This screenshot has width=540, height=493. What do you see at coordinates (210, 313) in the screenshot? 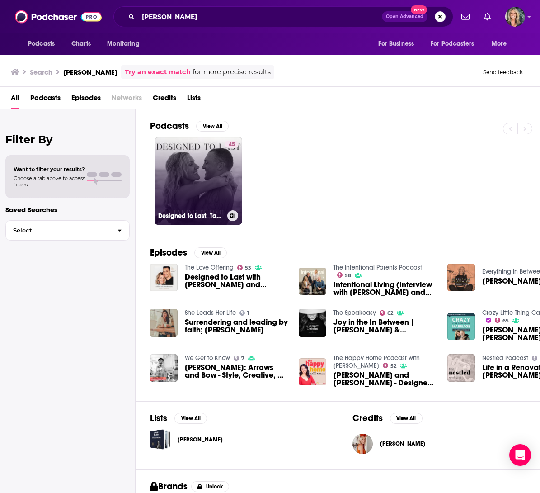
I see `a: She Leads Her Life` at bounding box center [210, 313].